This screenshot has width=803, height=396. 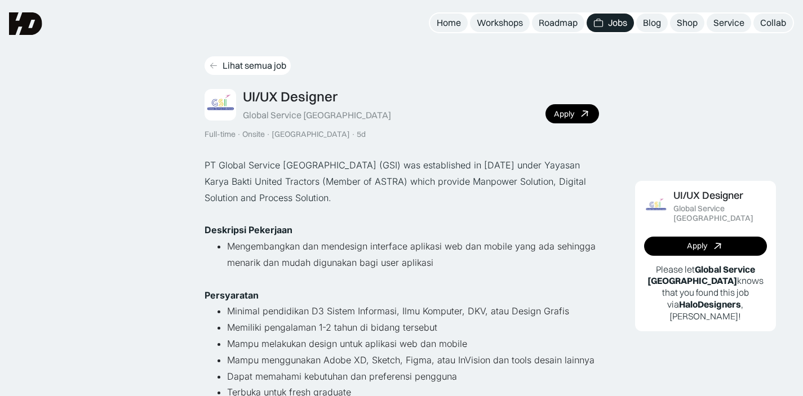 I want to click on a: Service, so click(x=729, y=23).